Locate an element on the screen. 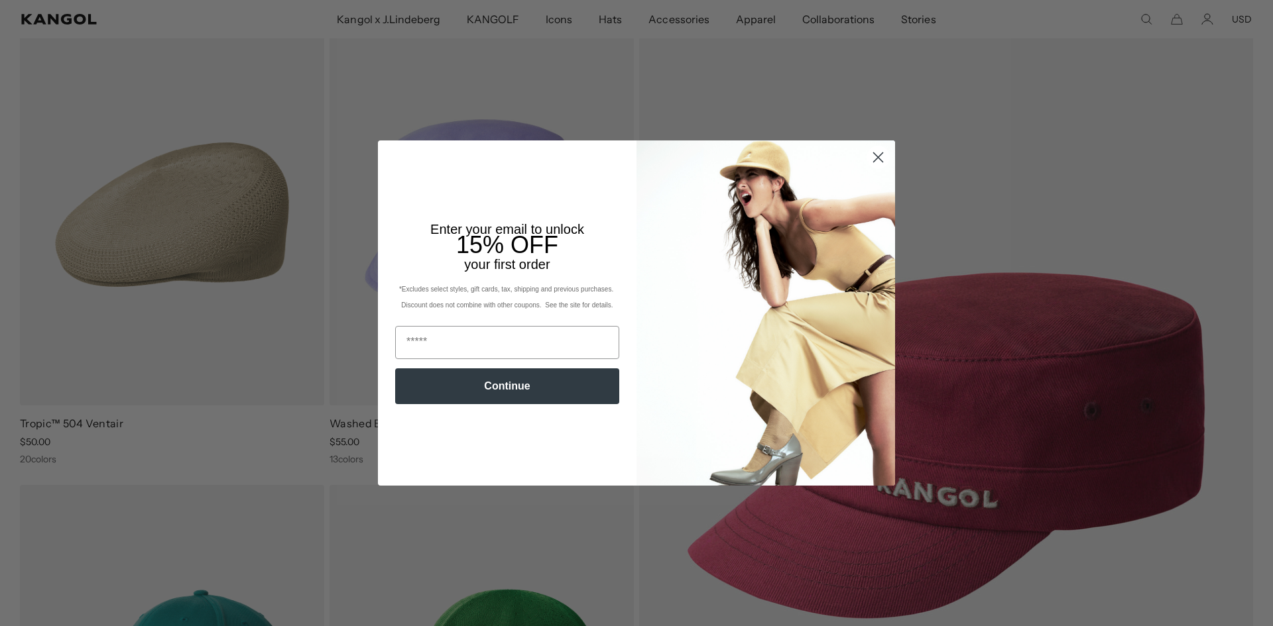 The height and width of the screenshot is (626, 1273). span: Enter your email to unlock is located at coordinates (507, 229).